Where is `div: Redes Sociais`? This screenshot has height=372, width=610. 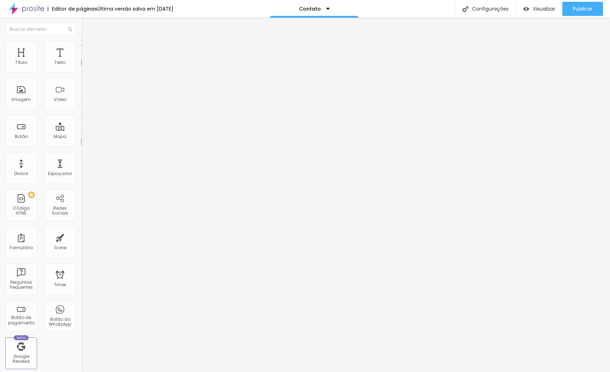
div: Redes Sociais is located at coordinates (60, 211).